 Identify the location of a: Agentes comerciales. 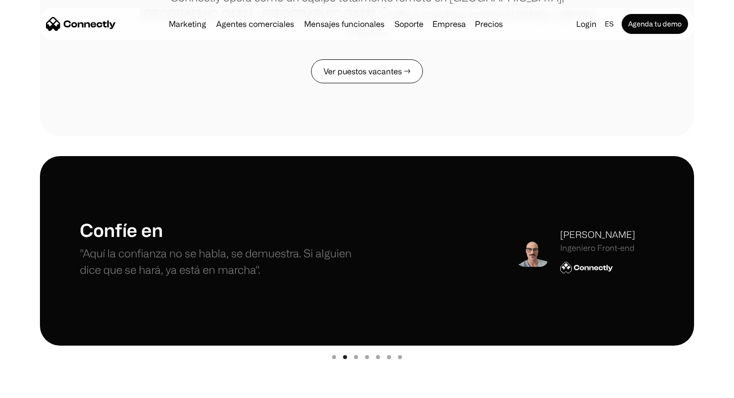
(255, 24).